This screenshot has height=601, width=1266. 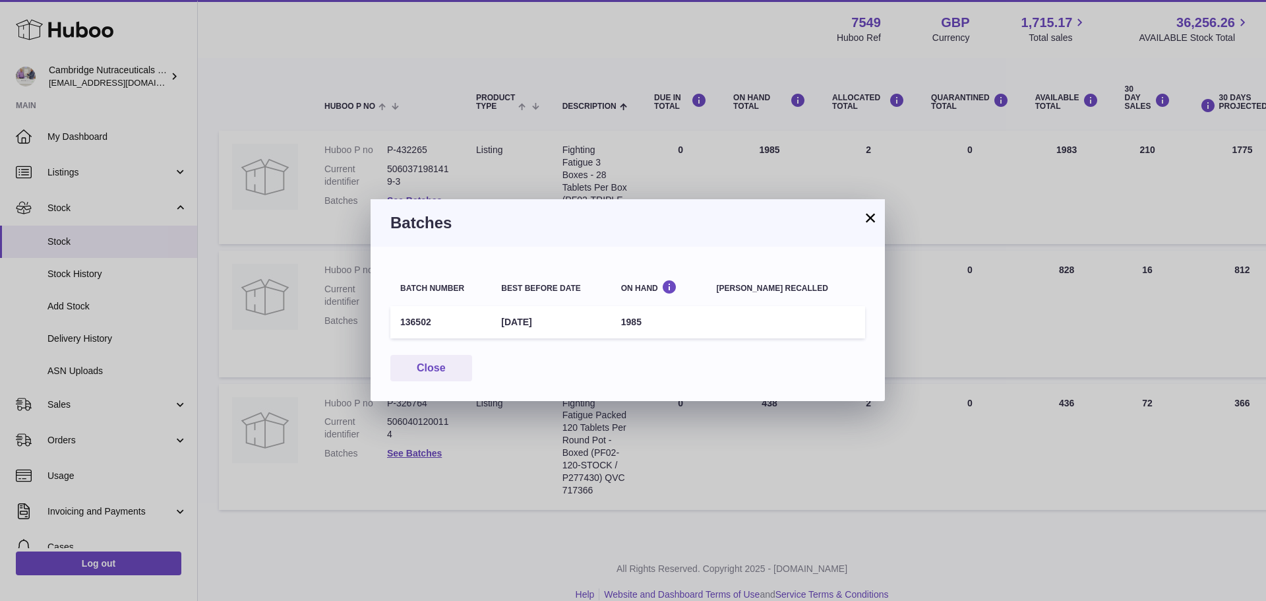 What do you see at coordinates (659, 286) in the screenshot?
I see `div: On Hand` at bounding box center [659, 286].